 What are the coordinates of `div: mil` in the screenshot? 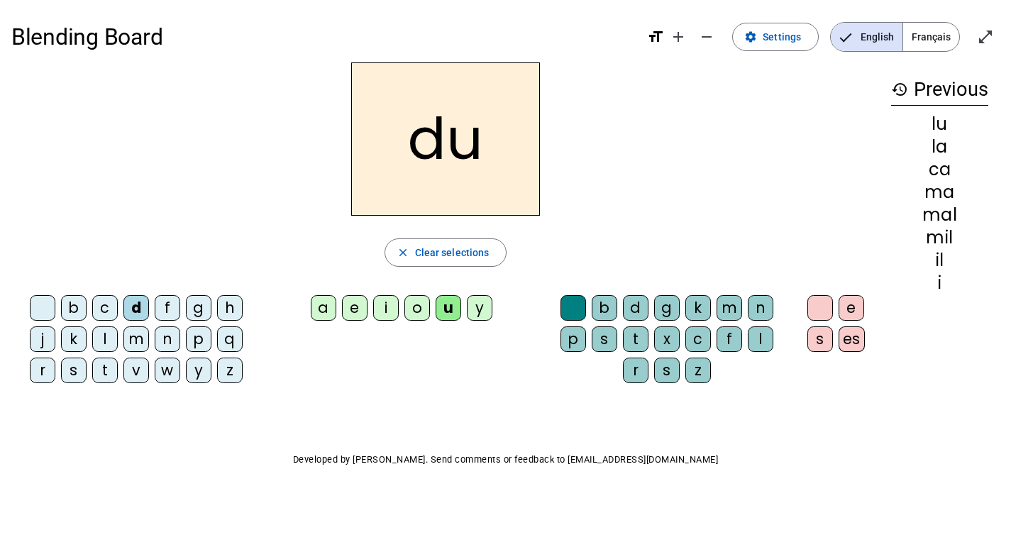 It's located at (940, 238).